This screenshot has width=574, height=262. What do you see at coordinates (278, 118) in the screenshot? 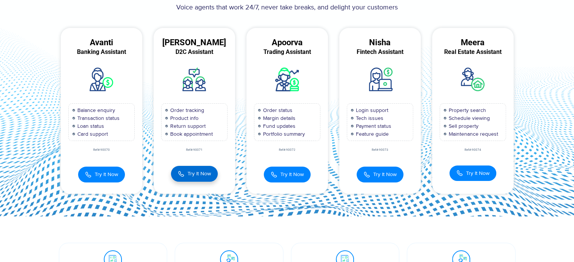
I see `span: Margin details` at bounding box center [278, 118].